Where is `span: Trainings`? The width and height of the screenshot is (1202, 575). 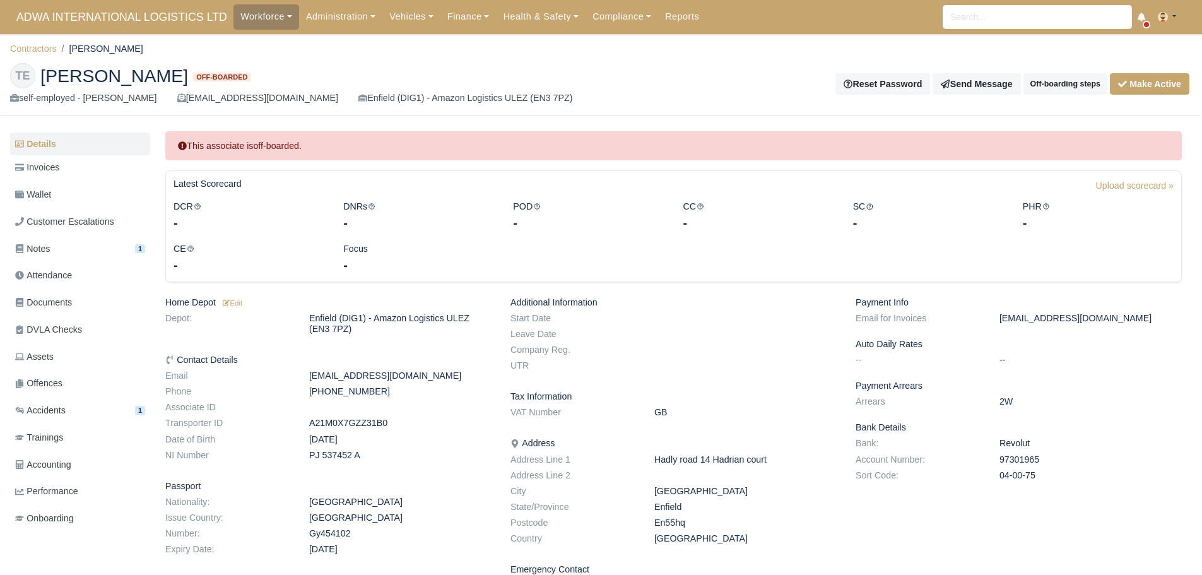
span: Trainings is located at coordinates (39, 437).